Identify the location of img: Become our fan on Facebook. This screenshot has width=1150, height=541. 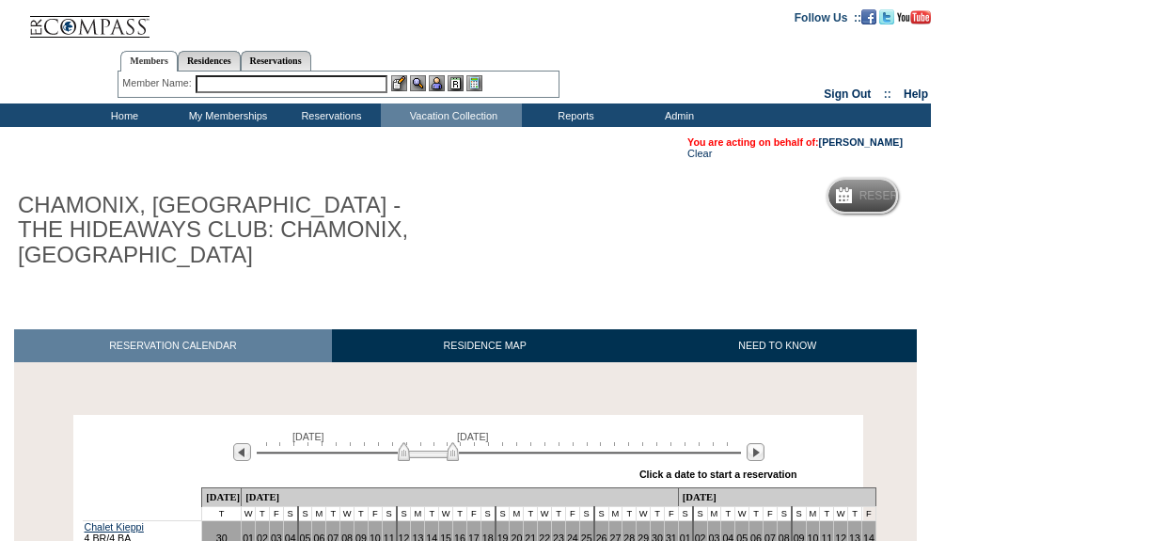
(869, 17).